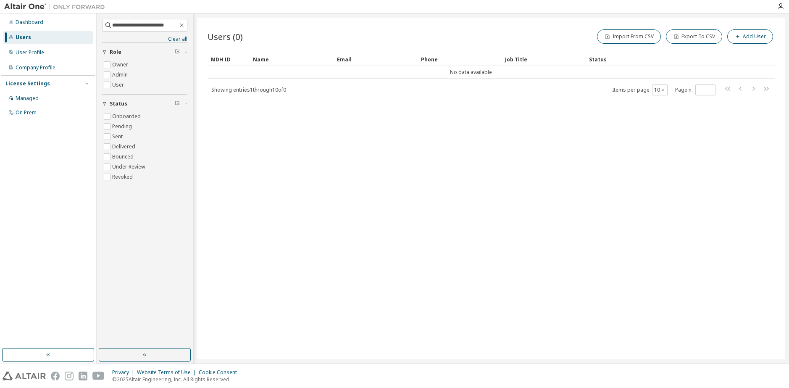 The image size is (789, 388). Describe the element at coordinates (544, 59) in the screenshot. I see `div: Job Title` at that location.